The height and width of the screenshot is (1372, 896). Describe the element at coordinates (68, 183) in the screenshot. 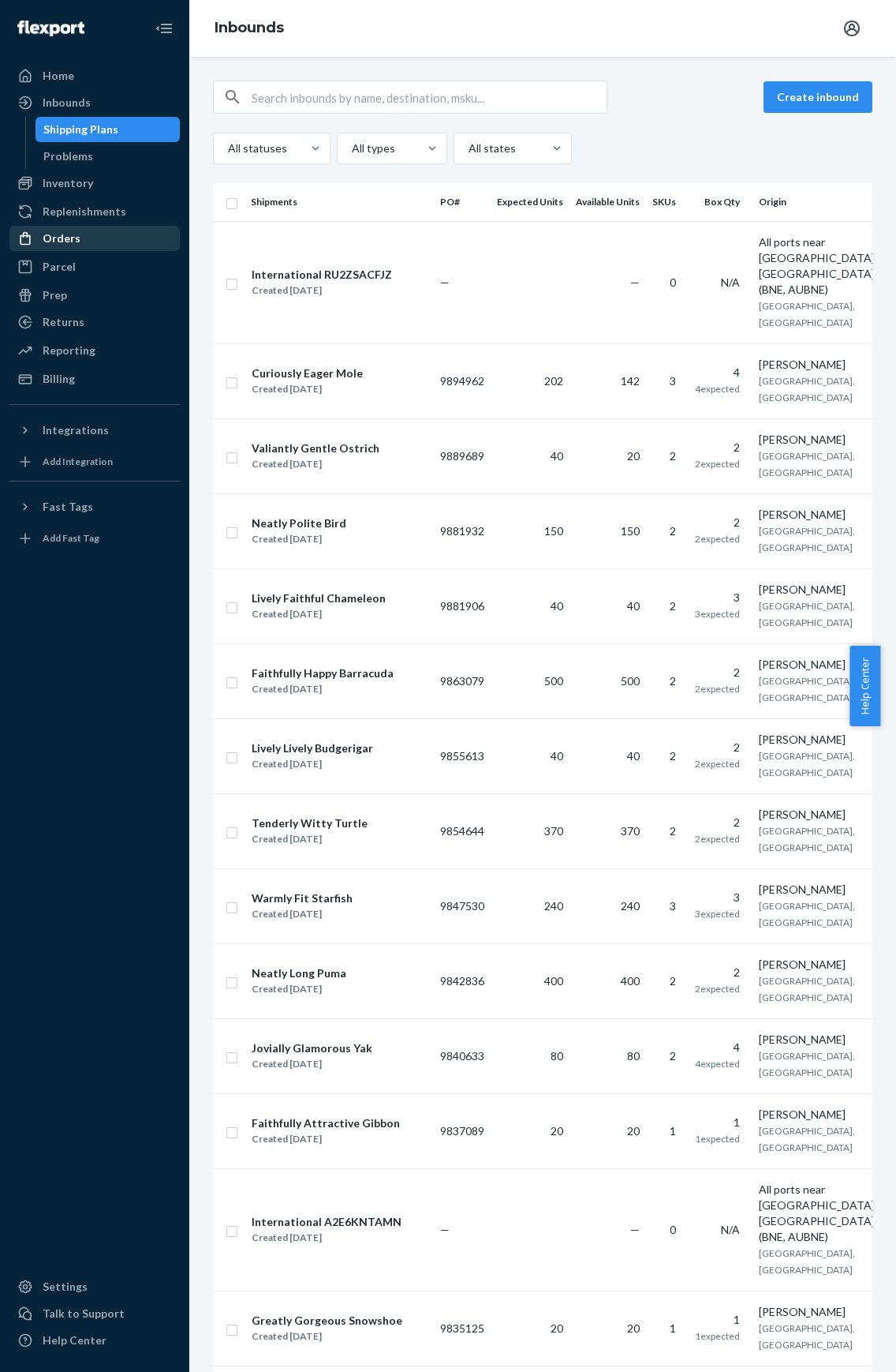

I see `div: Inventory` at that location.